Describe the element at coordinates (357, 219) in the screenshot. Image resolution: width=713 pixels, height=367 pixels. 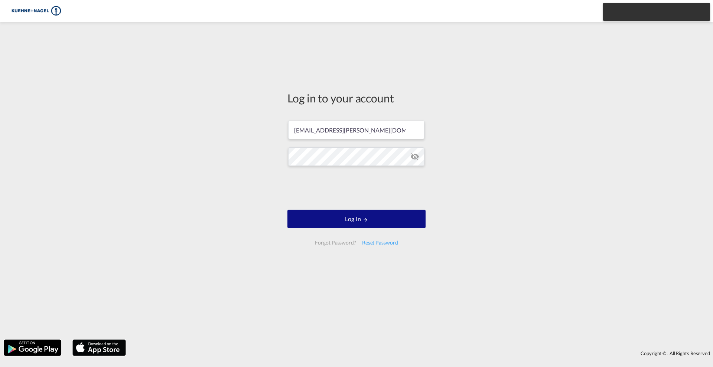
I see `button: LOGIN` at that location.